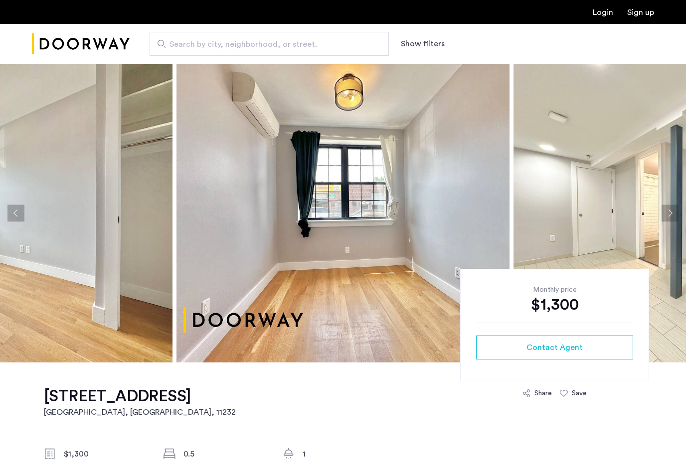  Describe the element at coordinates (602, 12) in the screenshot. I see `a: Login` at that location.